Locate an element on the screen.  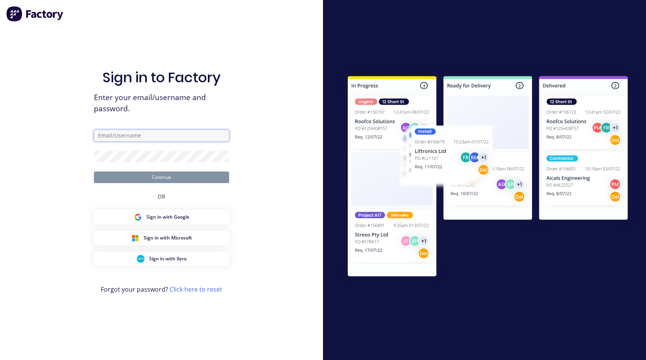
div: OR is located at coordinates (162, 196).